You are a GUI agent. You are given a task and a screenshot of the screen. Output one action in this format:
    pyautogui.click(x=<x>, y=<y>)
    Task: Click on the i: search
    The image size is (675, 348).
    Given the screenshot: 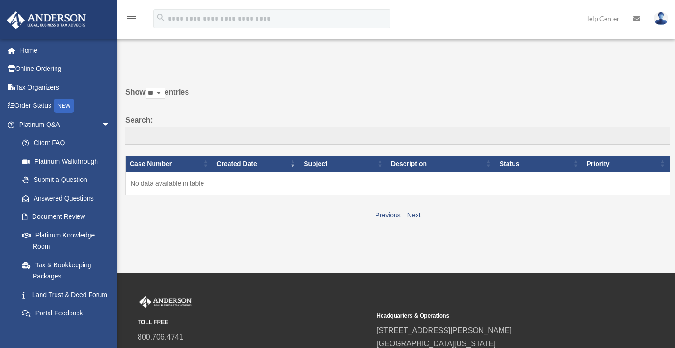 What is the action you would take?
    pyautogui.click(x=161, y=18)
    